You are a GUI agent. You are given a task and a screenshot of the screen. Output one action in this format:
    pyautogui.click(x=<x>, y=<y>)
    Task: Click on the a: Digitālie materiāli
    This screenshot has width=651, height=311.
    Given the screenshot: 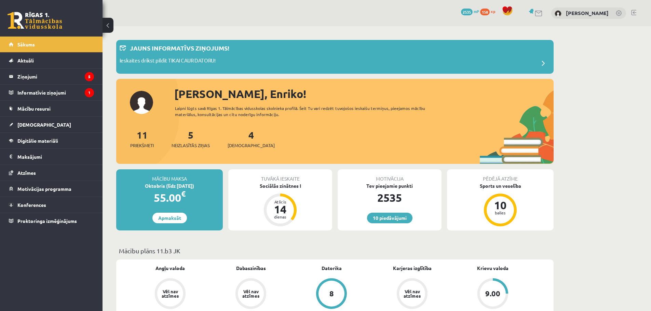 What is the action you would take?
    pyautogui.click(x=51, y=141)
    